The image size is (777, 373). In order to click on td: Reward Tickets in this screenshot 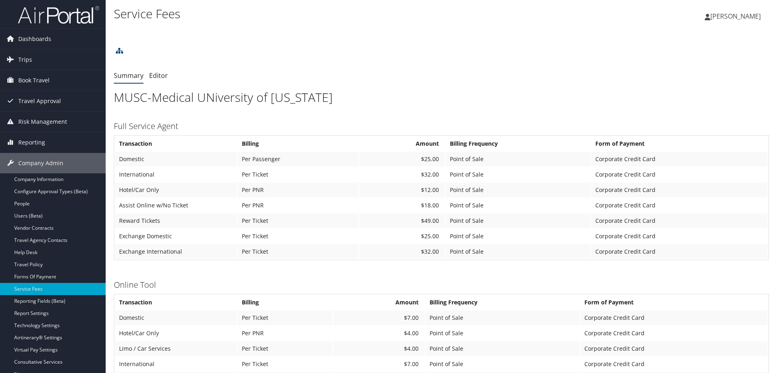, I will do `click(176, 221)`.